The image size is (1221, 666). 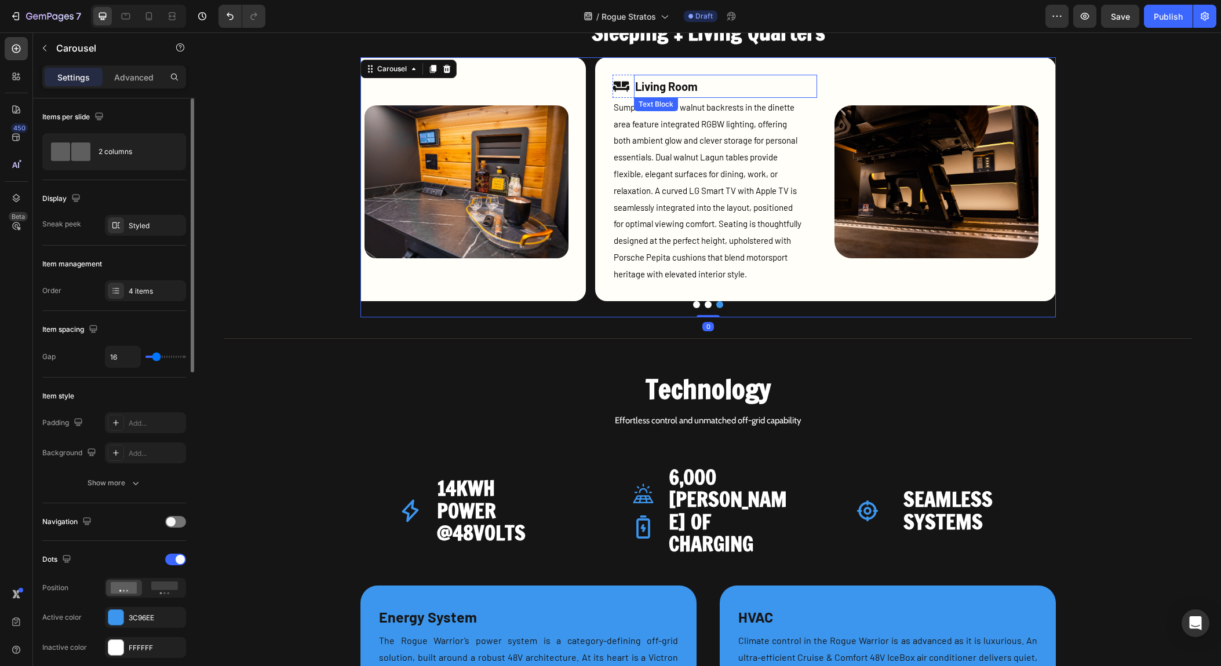 What do you see at coordinates (114, 483) in the screenshot?
I see `button: Show more` at bounding box center [114, 483].